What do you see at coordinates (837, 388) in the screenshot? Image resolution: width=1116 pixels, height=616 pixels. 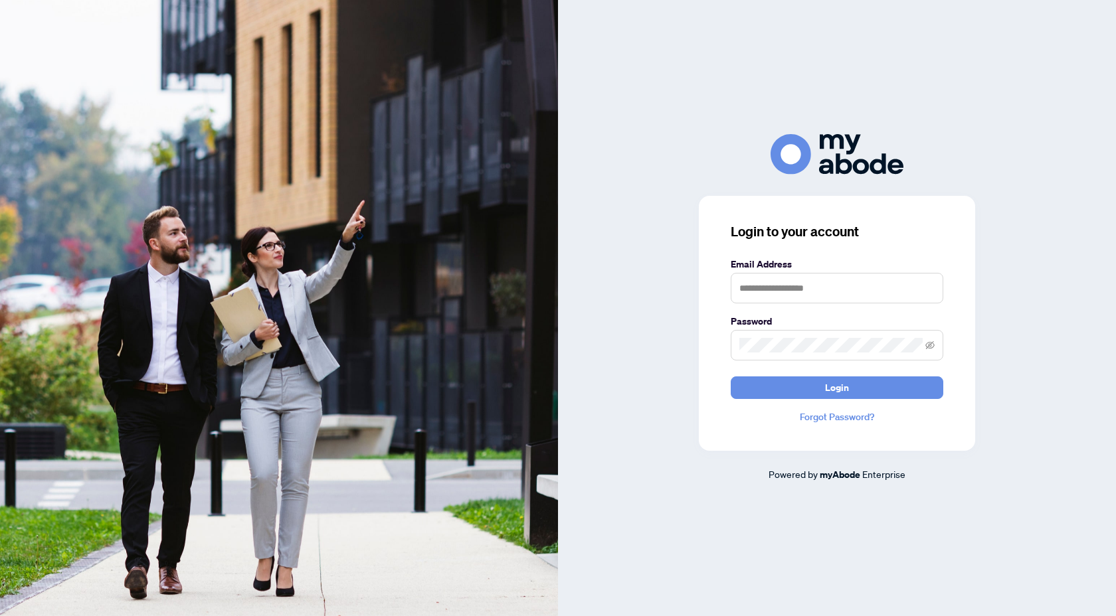 I see `button: Login` at bounding box center [837, 388].